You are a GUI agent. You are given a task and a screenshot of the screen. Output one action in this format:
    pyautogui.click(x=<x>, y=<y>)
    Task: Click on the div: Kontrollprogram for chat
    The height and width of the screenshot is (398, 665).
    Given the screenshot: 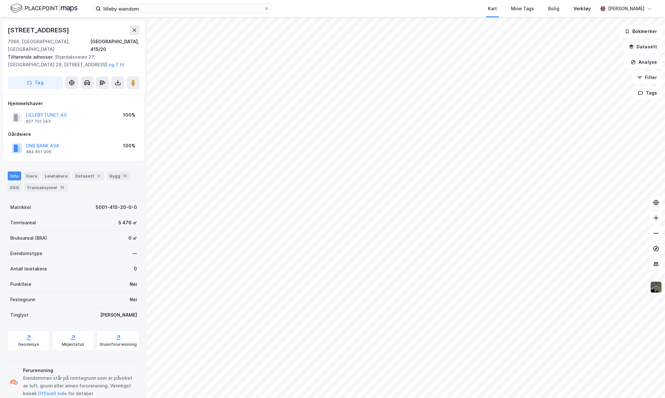 What is the action you would take?
    pyautogui.click(x=649, y=383)
    